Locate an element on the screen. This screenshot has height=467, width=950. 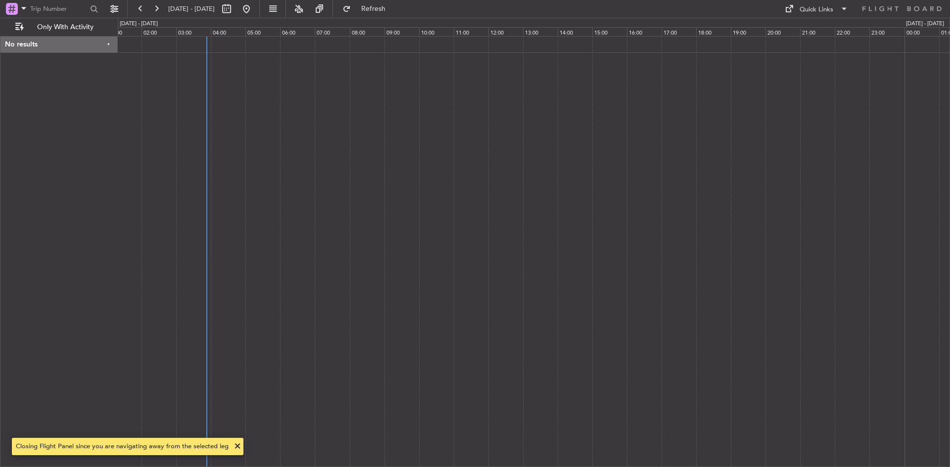
div: 16:00 is located at coordinates (644, 32).